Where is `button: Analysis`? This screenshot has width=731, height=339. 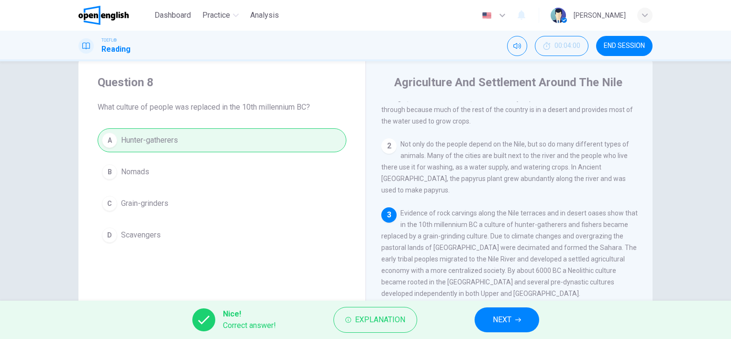
button: Analysis is located at coordinates (264, 15).